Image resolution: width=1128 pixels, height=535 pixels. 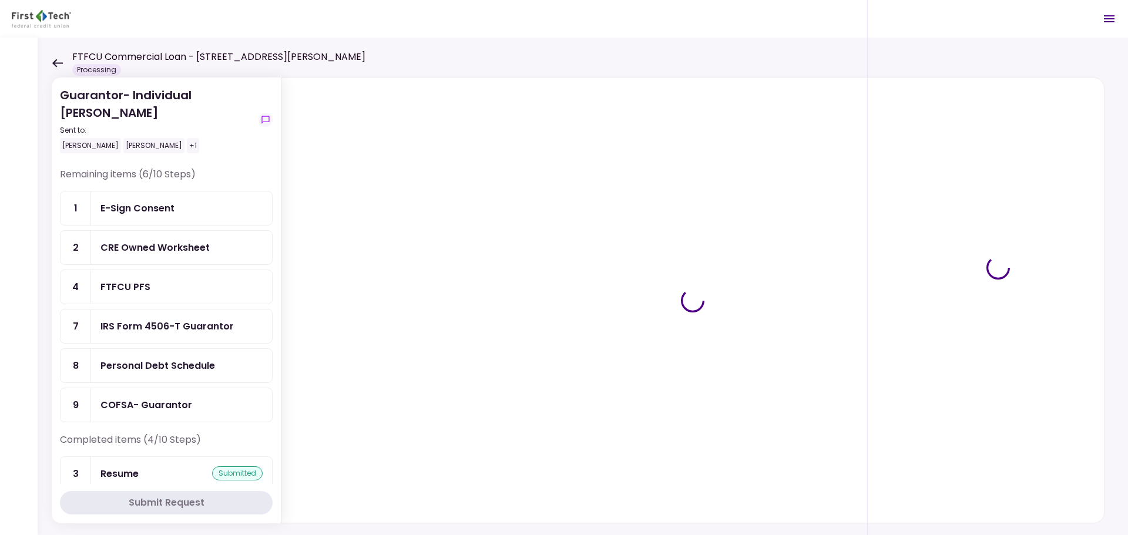 I want to click on div: Resume, so click(x=119, y=474).